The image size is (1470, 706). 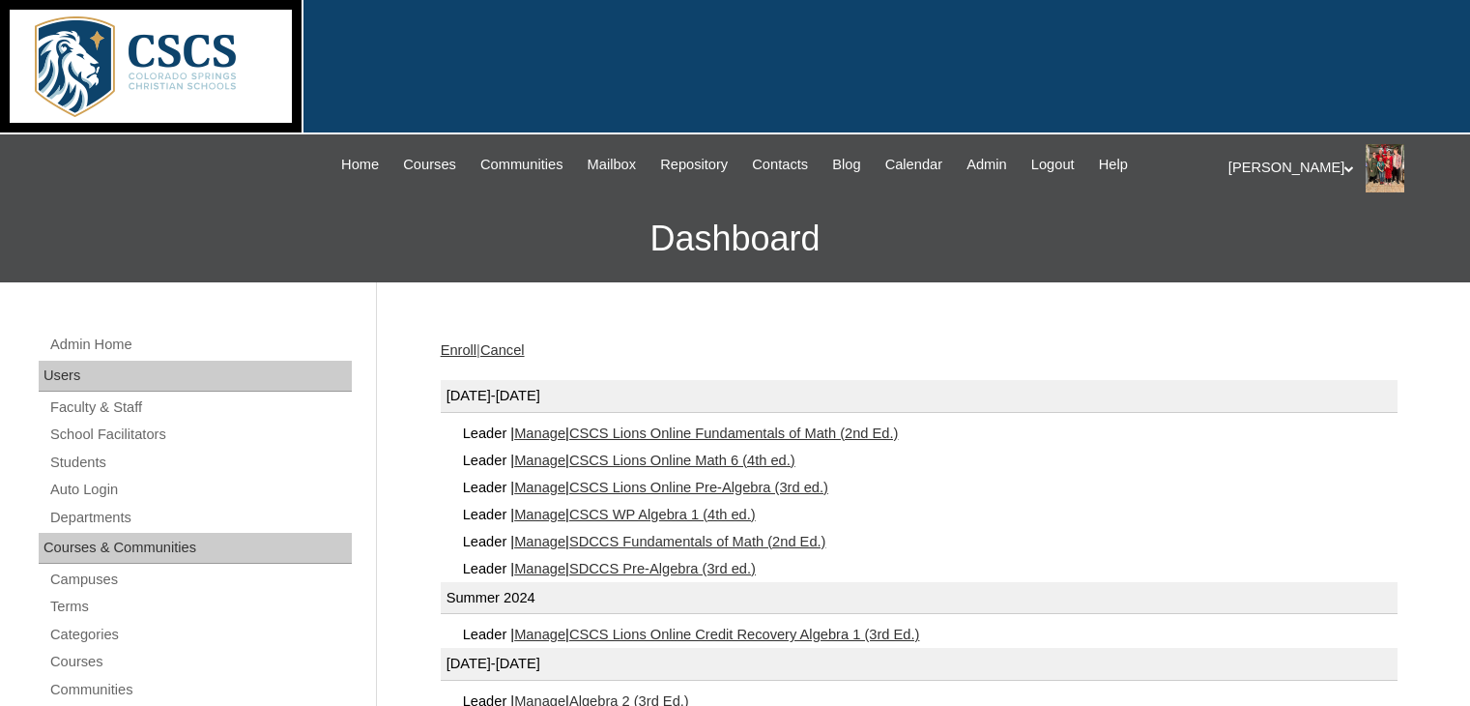 I want to click on a: SDCCS Fundamentals of Math (2nd Ed.), so click(x=698, y=541).